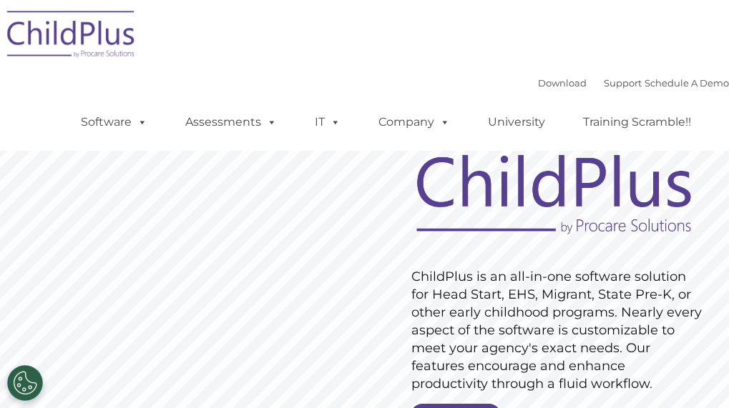 This screenshot has width=729, height=408. What do you see at coordinates (562, 83) in the screenshot?
I see `a: Download` at bounding box center [562, 83].